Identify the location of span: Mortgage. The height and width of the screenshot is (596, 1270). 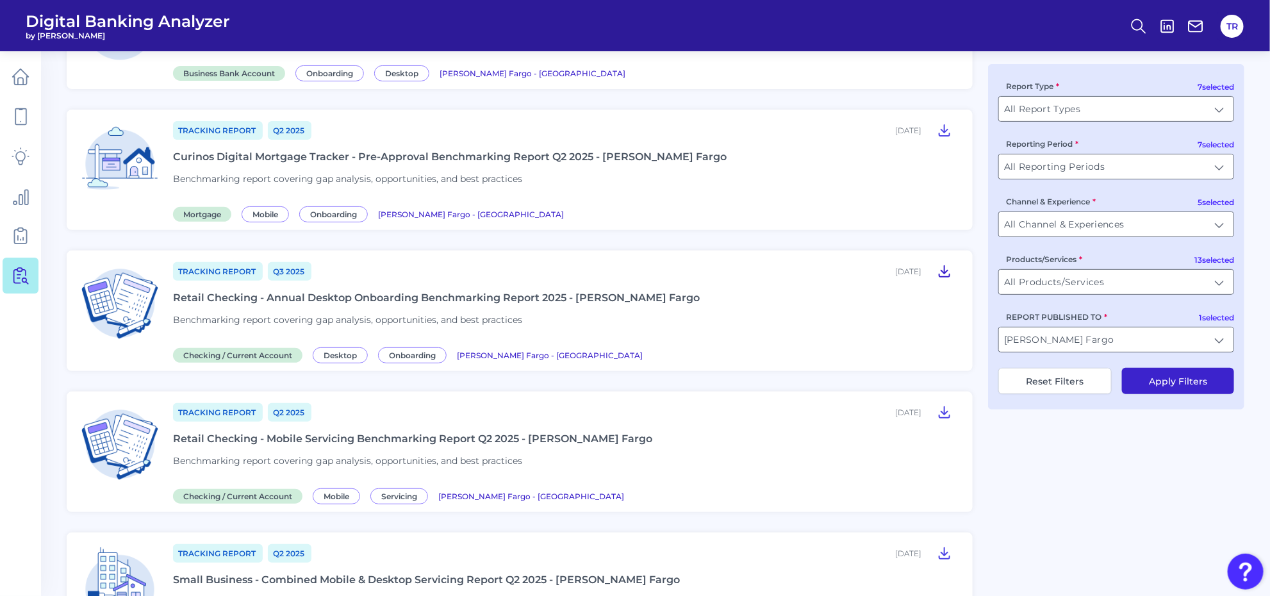
(202, 214).